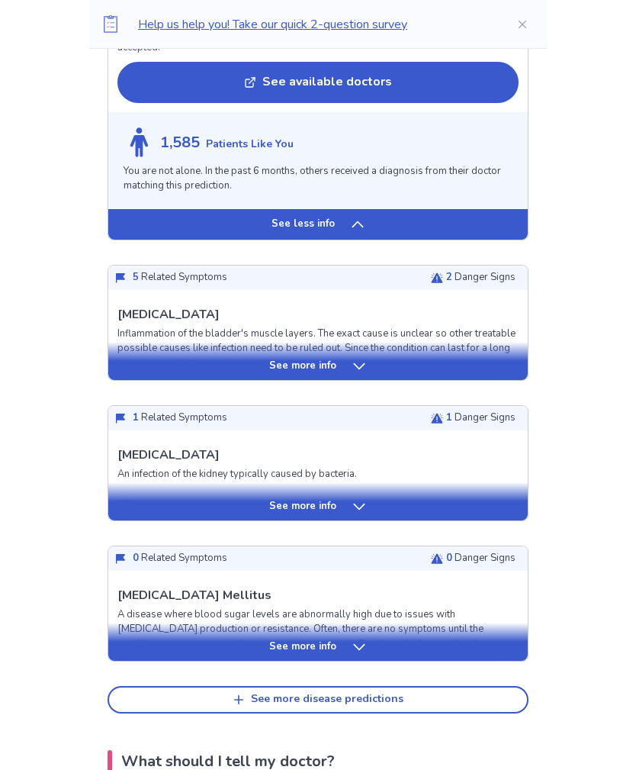 Image resolution: width=636 pixels, height=770 pixels. I want to click on button: See more disease predictions, so click(318, 699).